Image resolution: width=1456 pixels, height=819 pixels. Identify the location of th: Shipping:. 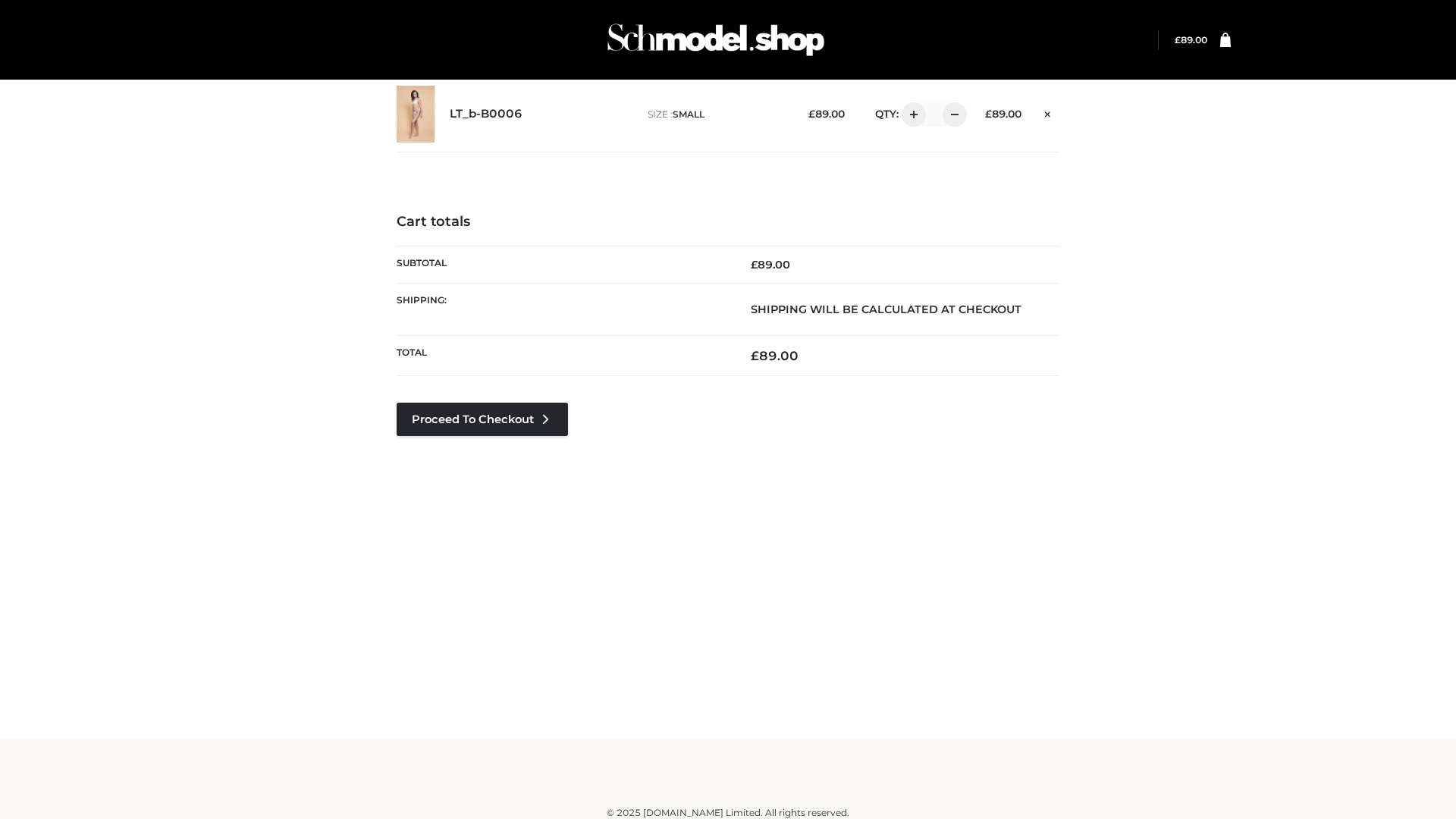
(562, 309).